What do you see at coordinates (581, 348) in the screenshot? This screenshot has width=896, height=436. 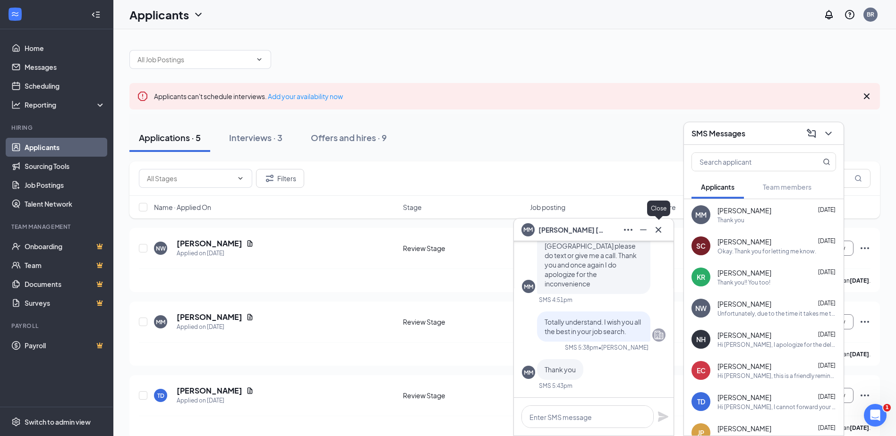 I see `div: SMS 5:38pm` at bounding box center [581, 348].